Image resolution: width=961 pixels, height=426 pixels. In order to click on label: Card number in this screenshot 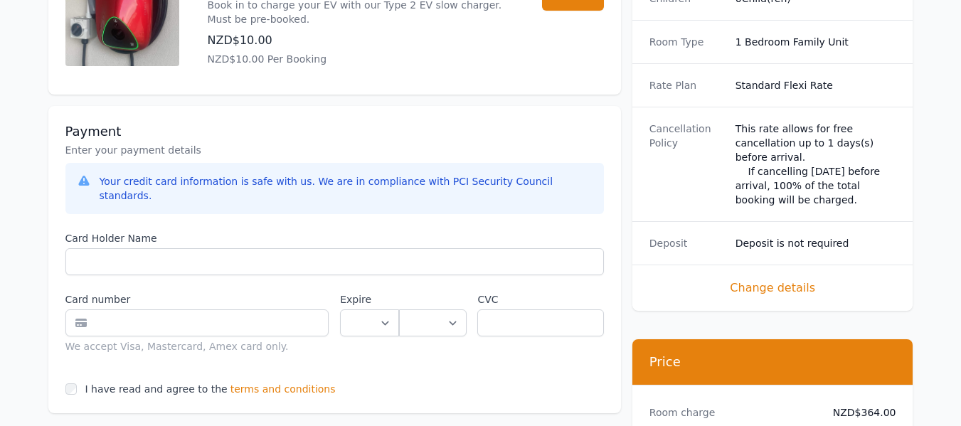, I will do `click(197, 299)`.